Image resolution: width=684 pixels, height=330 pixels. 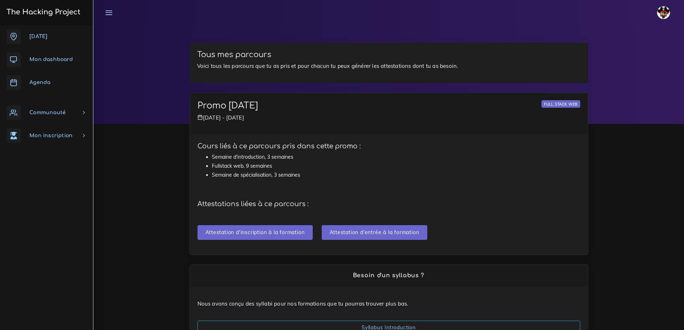 I want to click on h4: Cours liés à ce parcours pris dans cette promo :, so click(x=389, y=146).